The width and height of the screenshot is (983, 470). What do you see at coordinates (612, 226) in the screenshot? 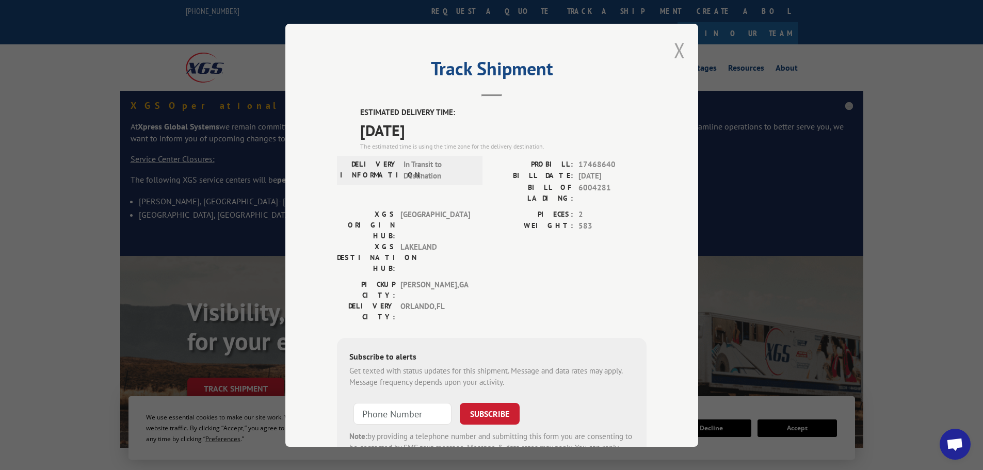
I see `span: 583` at bounding box center [612, 226].